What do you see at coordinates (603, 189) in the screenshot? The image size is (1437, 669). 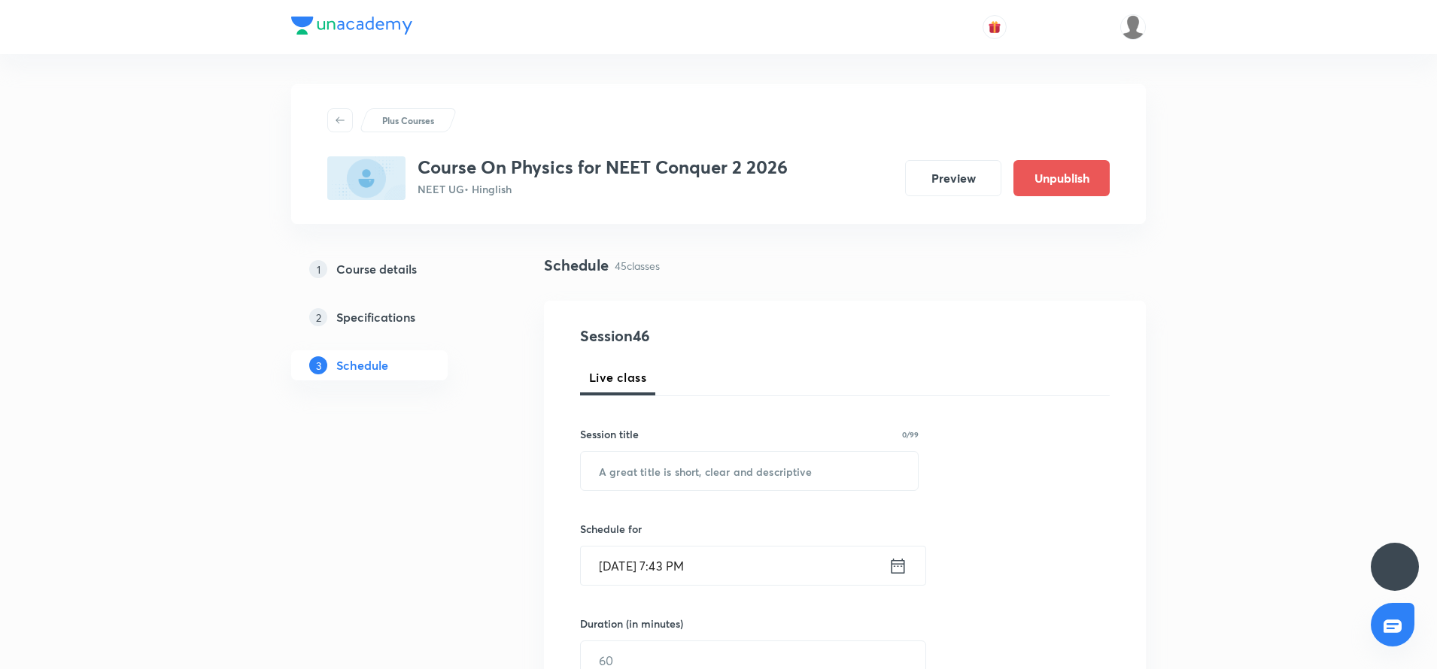 I see `p: NEET UG • Hinglish` at bounding box center [603, 189].